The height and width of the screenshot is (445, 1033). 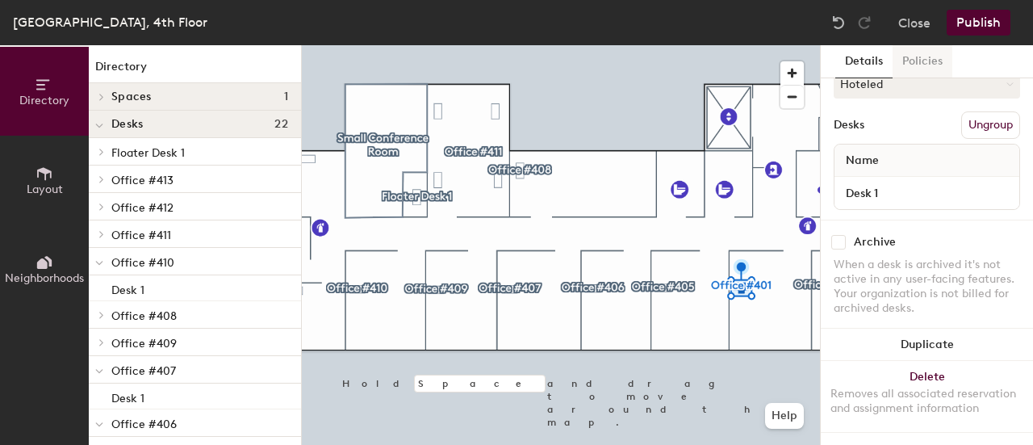 What do you see at coordinates (141, 235) in the screenshot?
I see `span: Office #411` at bounding box center [141, 235].